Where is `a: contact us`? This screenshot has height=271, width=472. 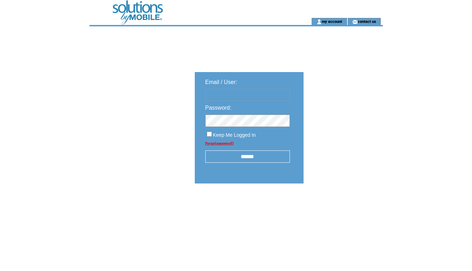 a: contact us is located at coordinates (367, 21).